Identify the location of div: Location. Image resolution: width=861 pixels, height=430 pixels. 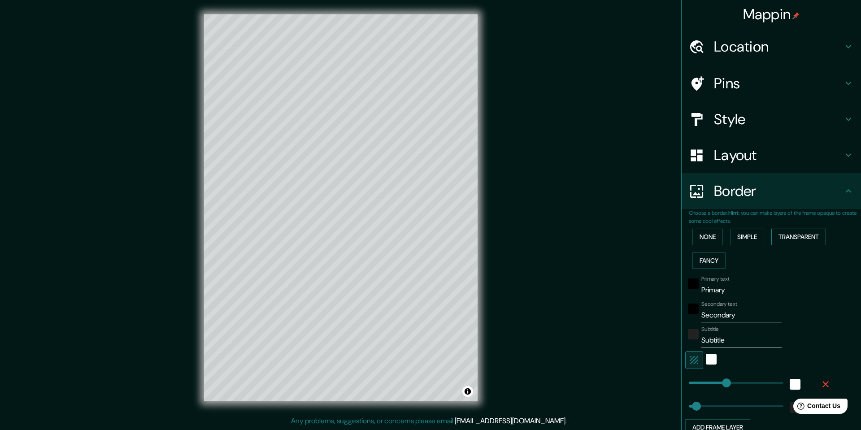
(771, 47).